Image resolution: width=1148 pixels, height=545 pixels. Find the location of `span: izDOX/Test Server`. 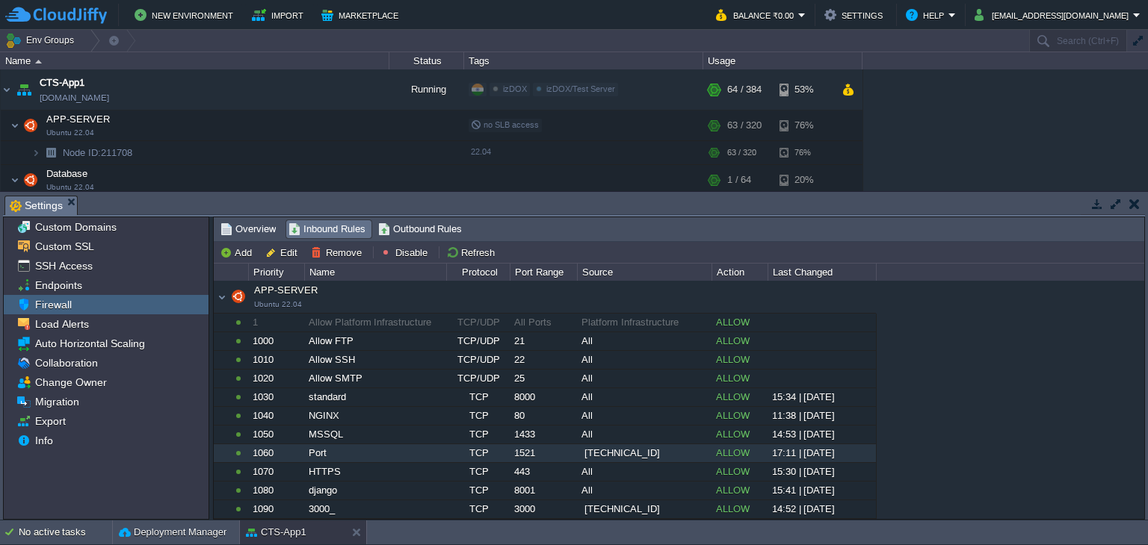

span: izDOX/Test Server is located at coordinates (581, 89).